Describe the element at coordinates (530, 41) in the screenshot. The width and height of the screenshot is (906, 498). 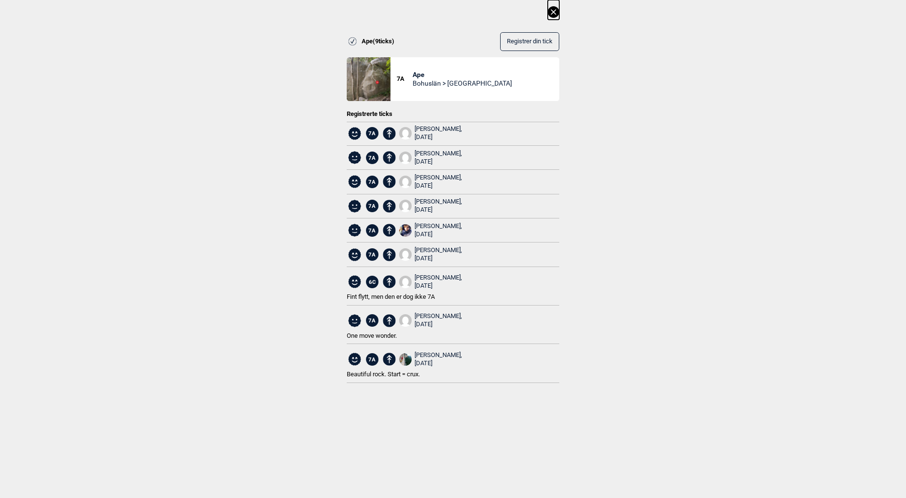
I see `button: Registrer din tick` at that location.